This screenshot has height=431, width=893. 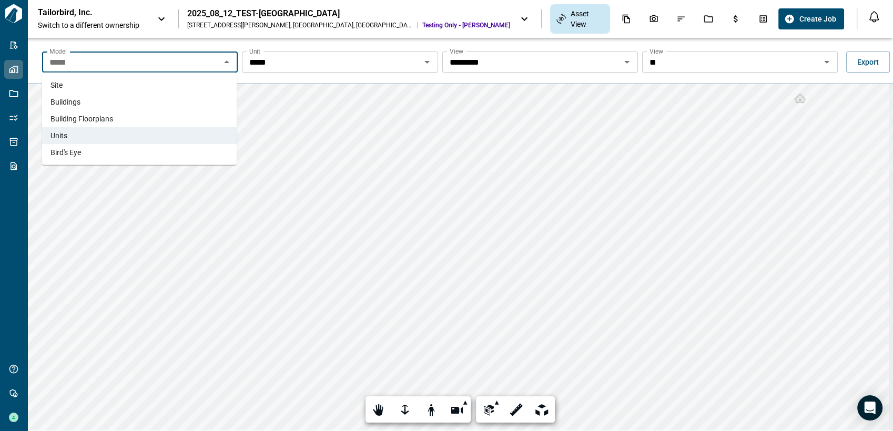 What do you see at coordinates (708, 19) in the screenshot?
I see `div: Jobs` at bounding box center [708, 19].